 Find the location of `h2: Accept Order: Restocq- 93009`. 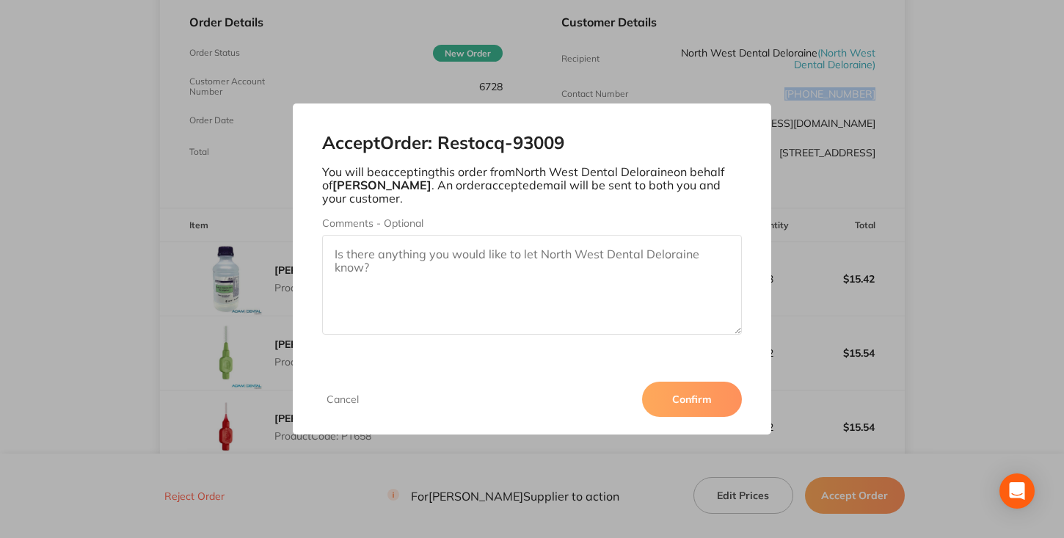

h2: Accept Order: Restocq- 93009 is located at coordinates (532, 143).